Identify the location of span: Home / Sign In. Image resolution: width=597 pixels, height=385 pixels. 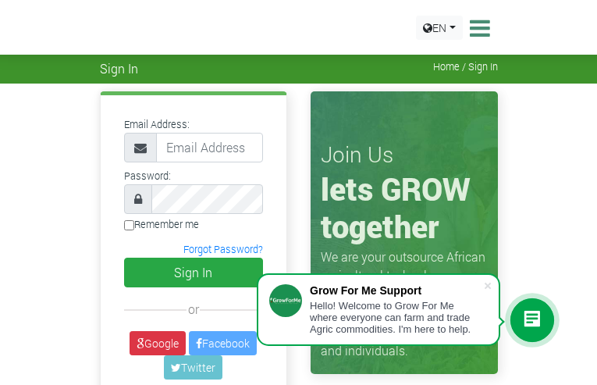
(465, 66).